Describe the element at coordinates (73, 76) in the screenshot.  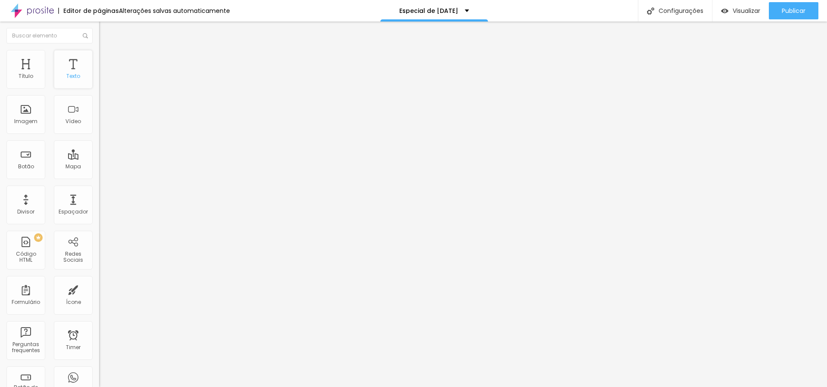
I see `div: Texto` at that location.